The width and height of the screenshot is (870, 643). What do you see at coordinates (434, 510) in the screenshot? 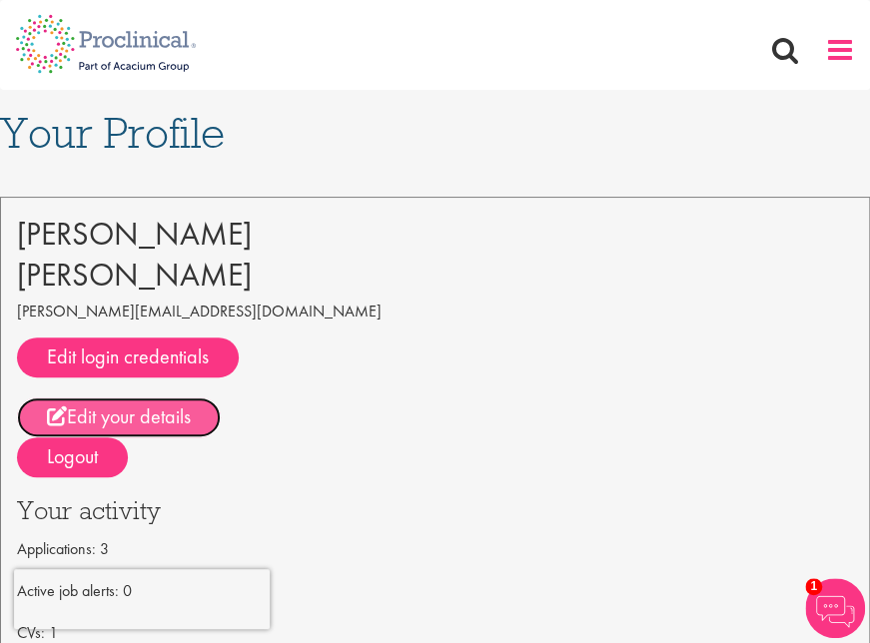
I see `h3: Your activity` at bounding box center [434, 510].